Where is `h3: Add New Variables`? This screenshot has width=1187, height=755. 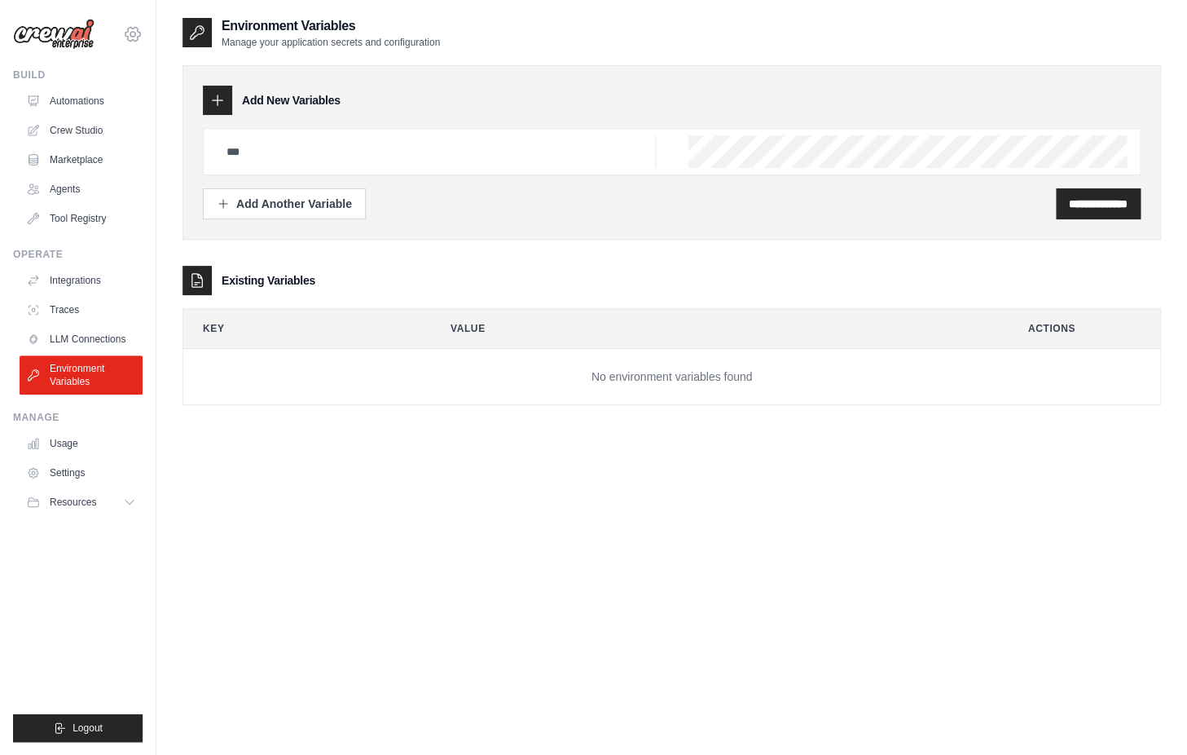 h3: Add New Variables is located at coordinates (291, 100).